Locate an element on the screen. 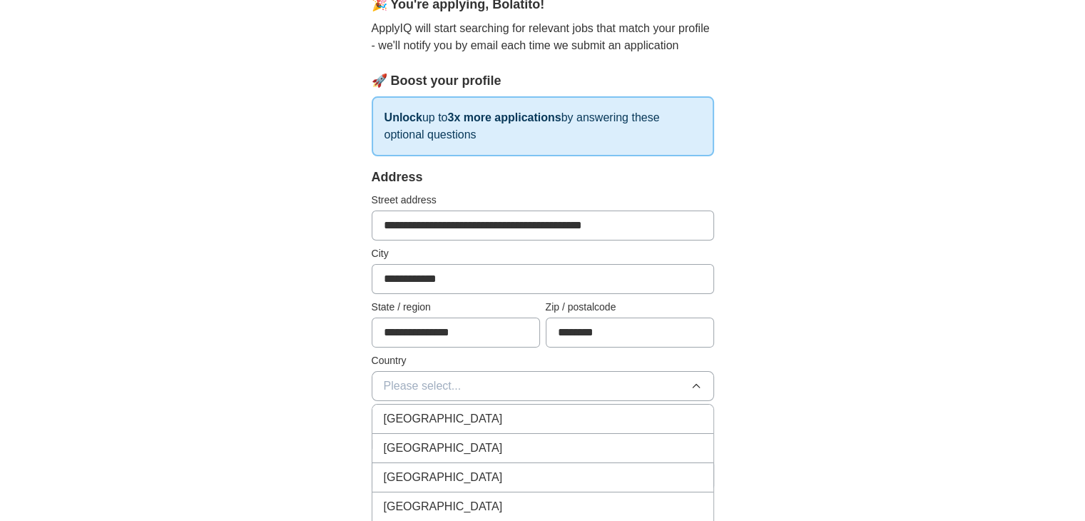 This screenshot has height=521, width=1085. label: Zip / postalcode is located at coordinates (630, 307).